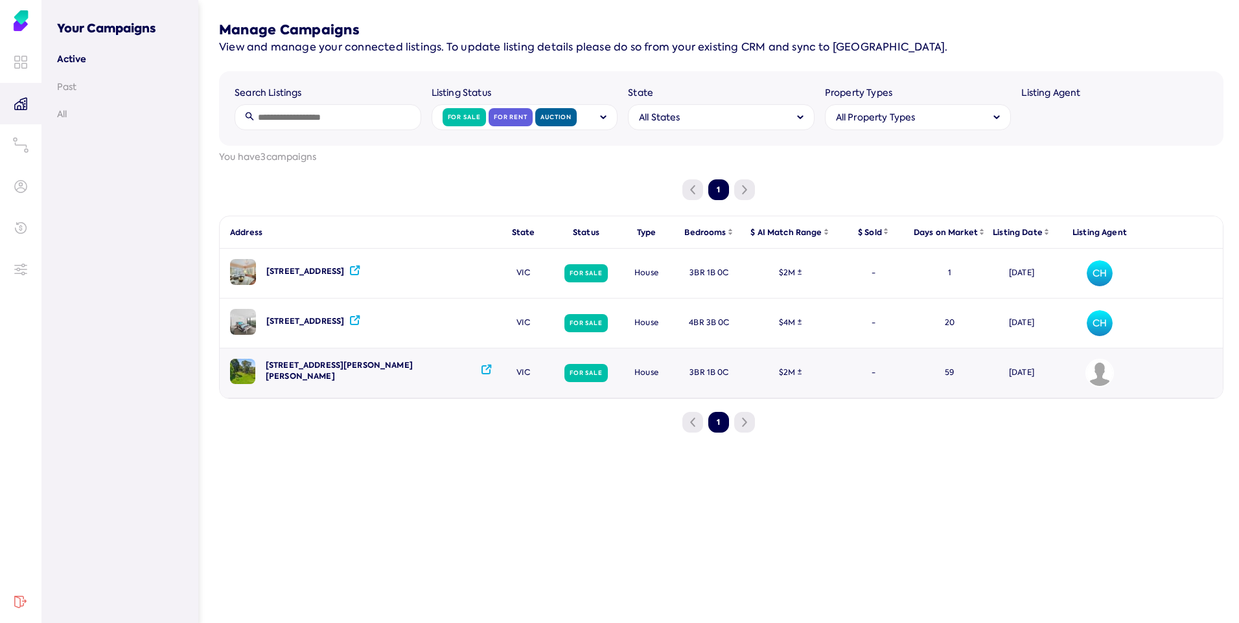  Describe the element at coordinates (949, 323) in the screenshot. I see `div: 20` at that location.